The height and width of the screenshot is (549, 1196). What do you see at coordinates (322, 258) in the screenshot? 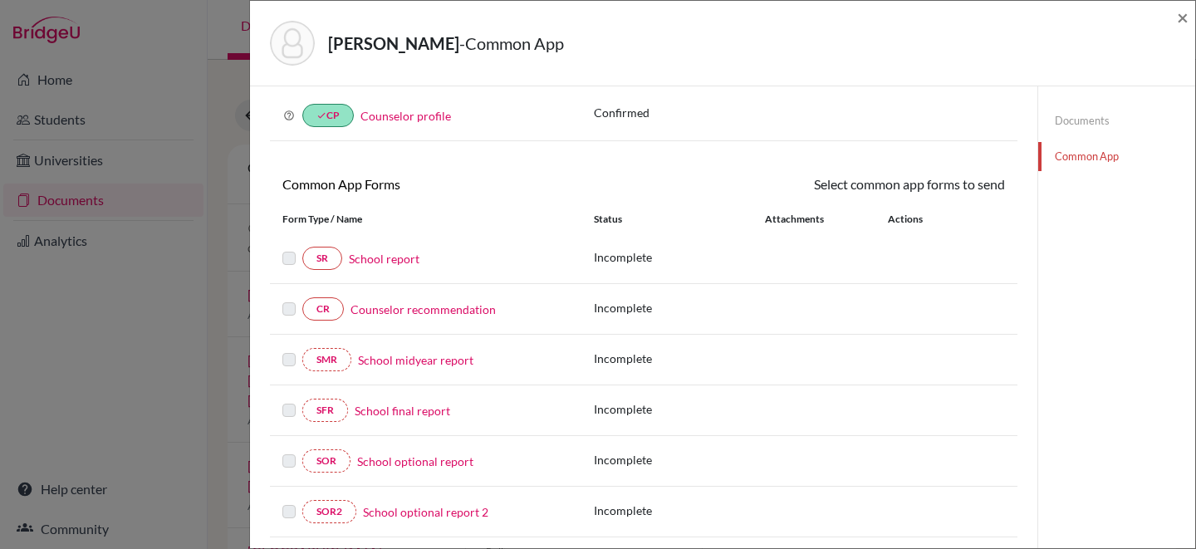
I see `a: SR` at bounding box center [322, 258].